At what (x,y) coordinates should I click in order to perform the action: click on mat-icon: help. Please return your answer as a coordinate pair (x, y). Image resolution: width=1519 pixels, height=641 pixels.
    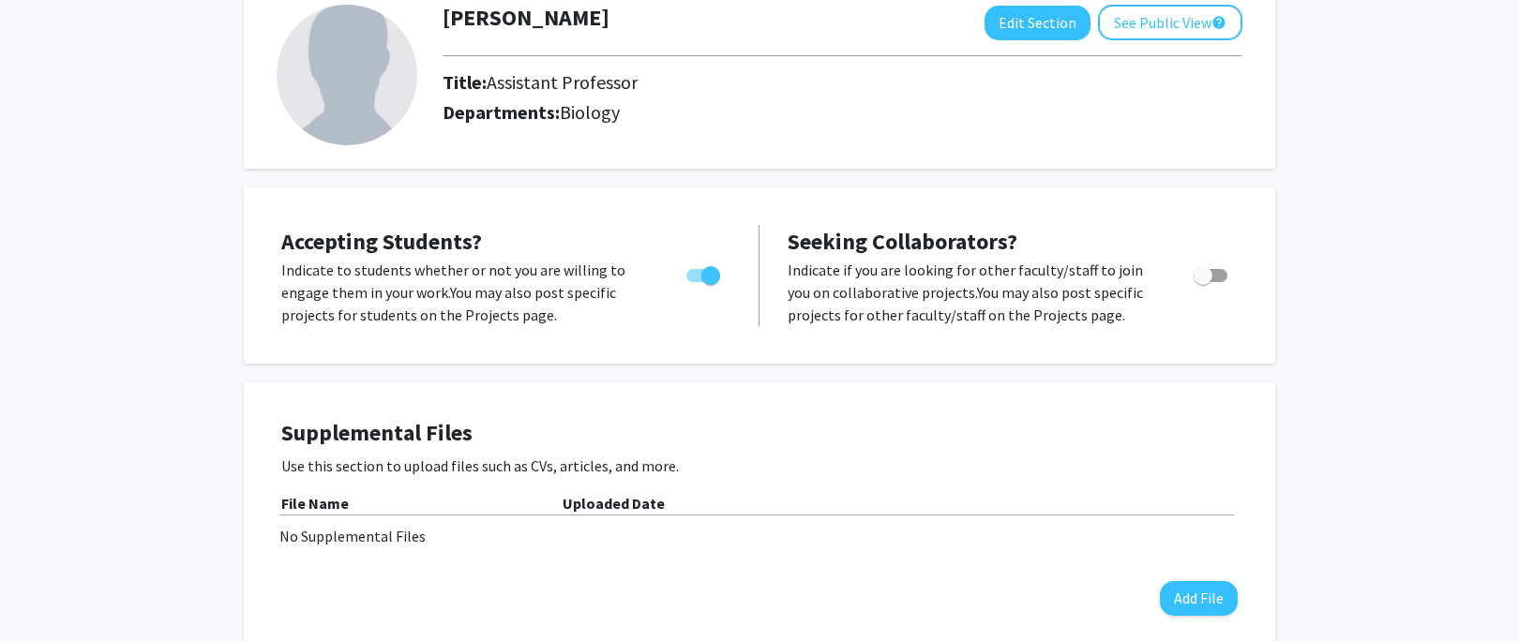
    Looking at the image, I should click on (1219, 23).